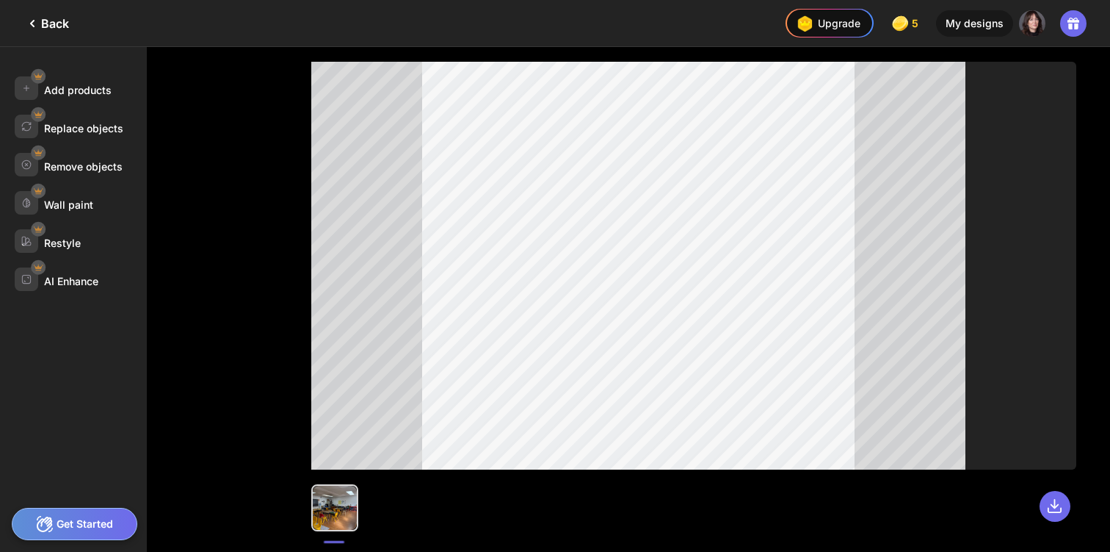 This screenshot has height=552, width=1110. Describe the element at coordinates (1033, 24) in the screenshot. I see `img: AATXAJz0yJP5Xl7XzP5b0uTKQNyV0wtWirbLaQi969Gd=s96-c` at that location.